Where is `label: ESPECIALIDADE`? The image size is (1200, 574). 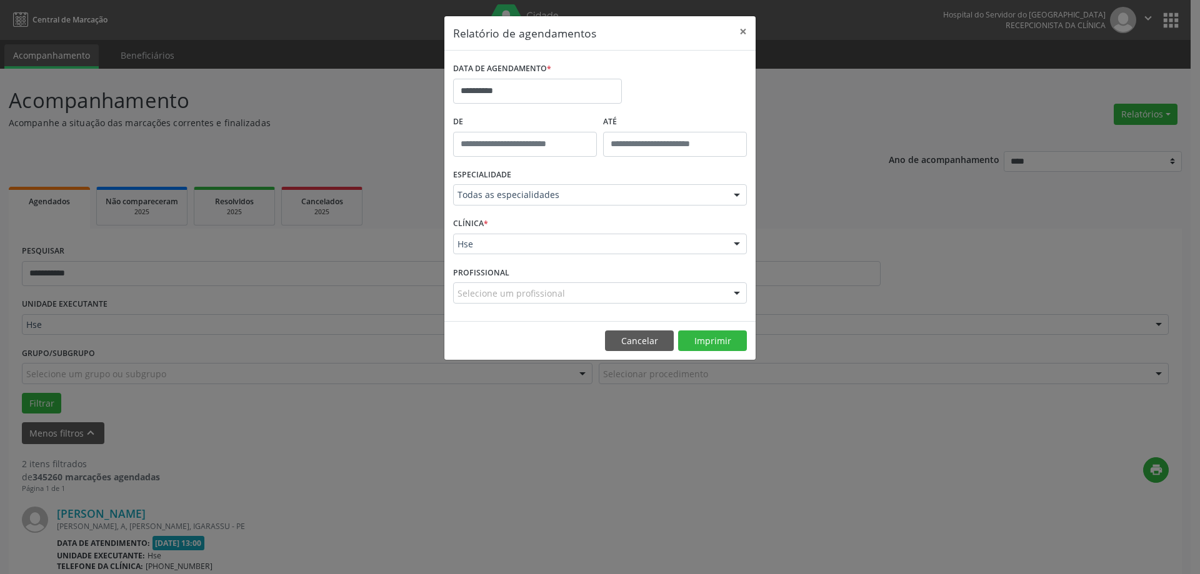 label: ESPECIALIDADE is located at coordinates (482, 175).